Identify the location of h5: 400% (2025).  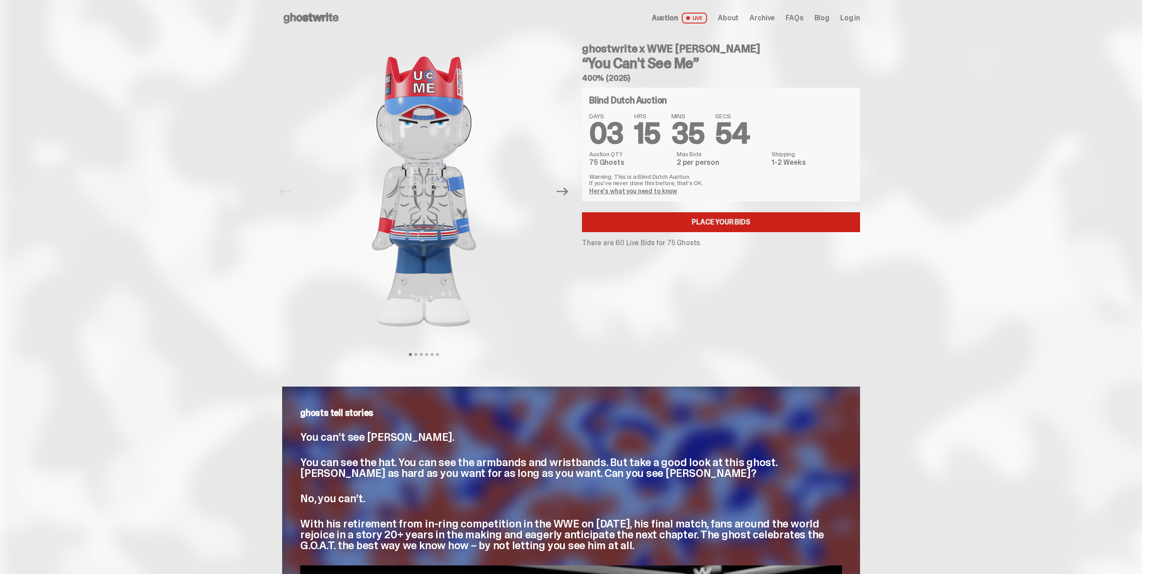
(721, 78).